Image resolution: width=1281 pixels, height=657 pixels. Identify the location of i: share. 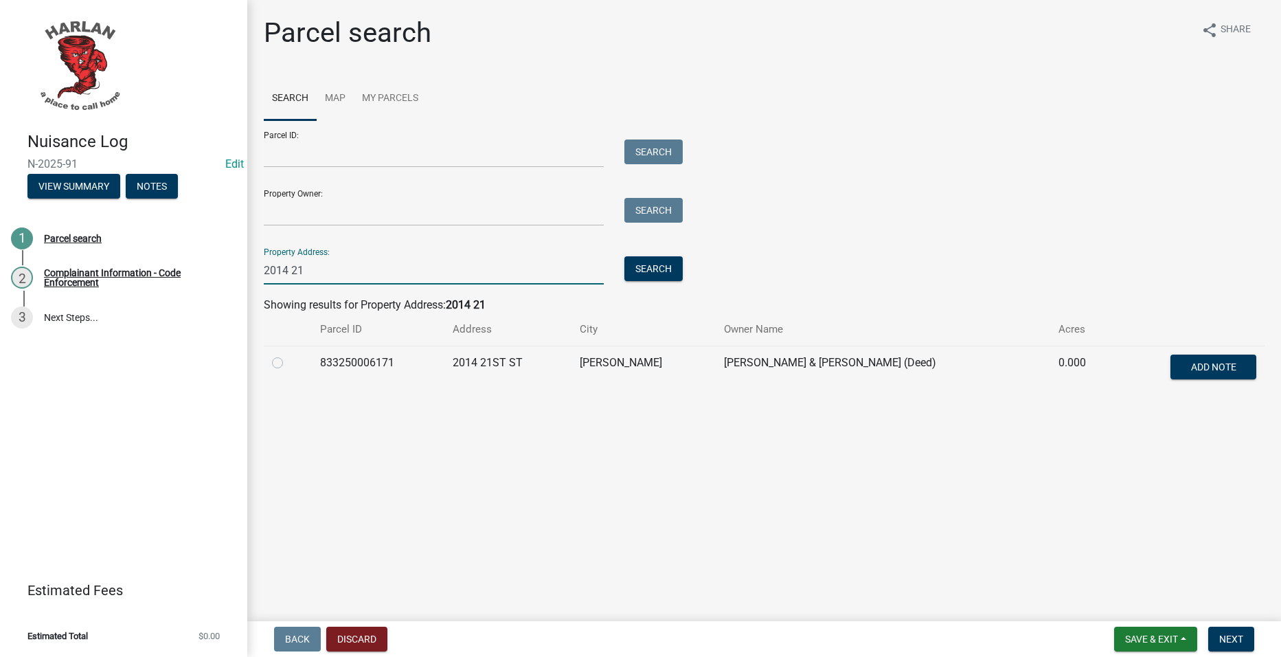
(1209, 30).